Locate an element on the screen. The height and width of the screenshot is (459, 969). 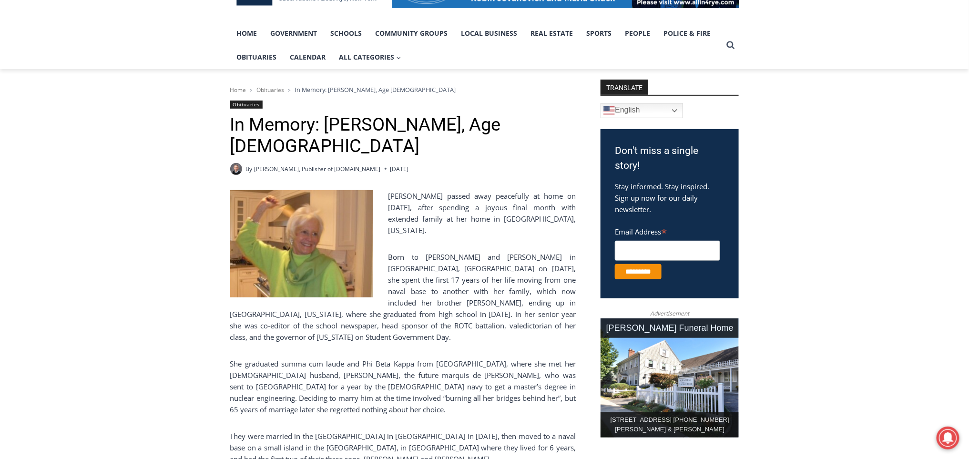
p: Stay informed. Stay inspired. Sign up now for our daily newsletter. is located at coordinates (670, 198).